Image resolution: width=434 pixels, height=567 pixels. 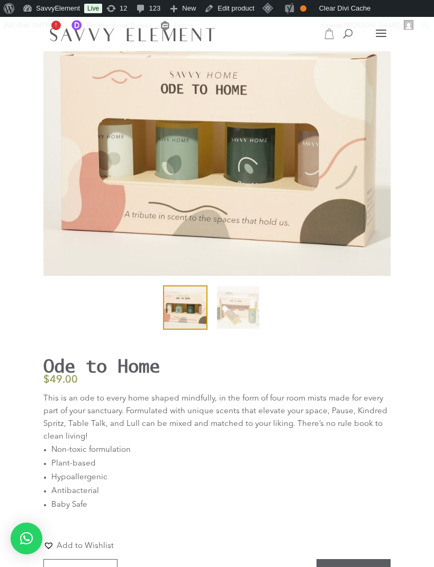 I want to click on img: SavvyElement, so click(x=132, y=34).